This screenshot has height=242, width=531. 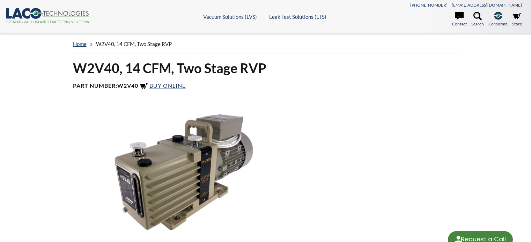 I want to click on b: W2V40, so click(x=128, y=85).